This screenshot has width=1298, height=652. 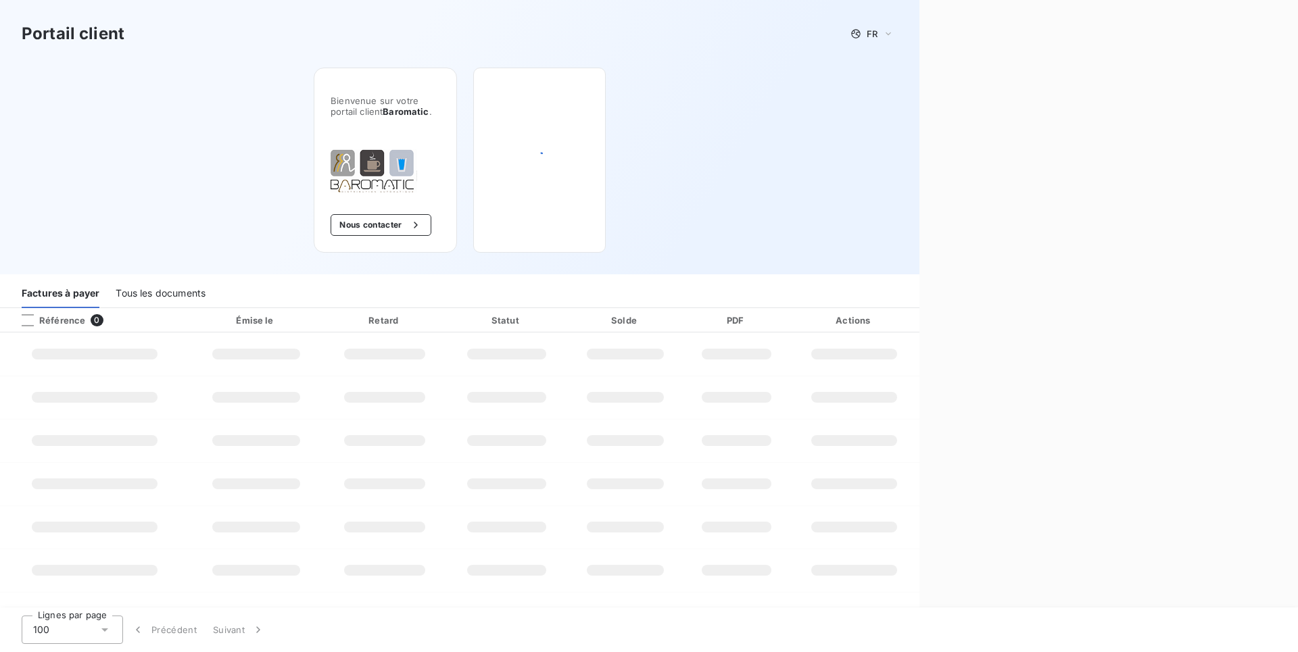 I want to click on div: Référence, so click(x=48, y=320).